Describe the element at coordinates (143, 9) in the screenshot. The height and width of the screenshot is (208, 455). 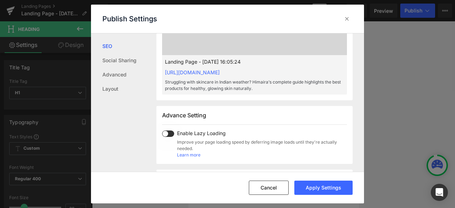
I see `summary: Search our site` at that location.